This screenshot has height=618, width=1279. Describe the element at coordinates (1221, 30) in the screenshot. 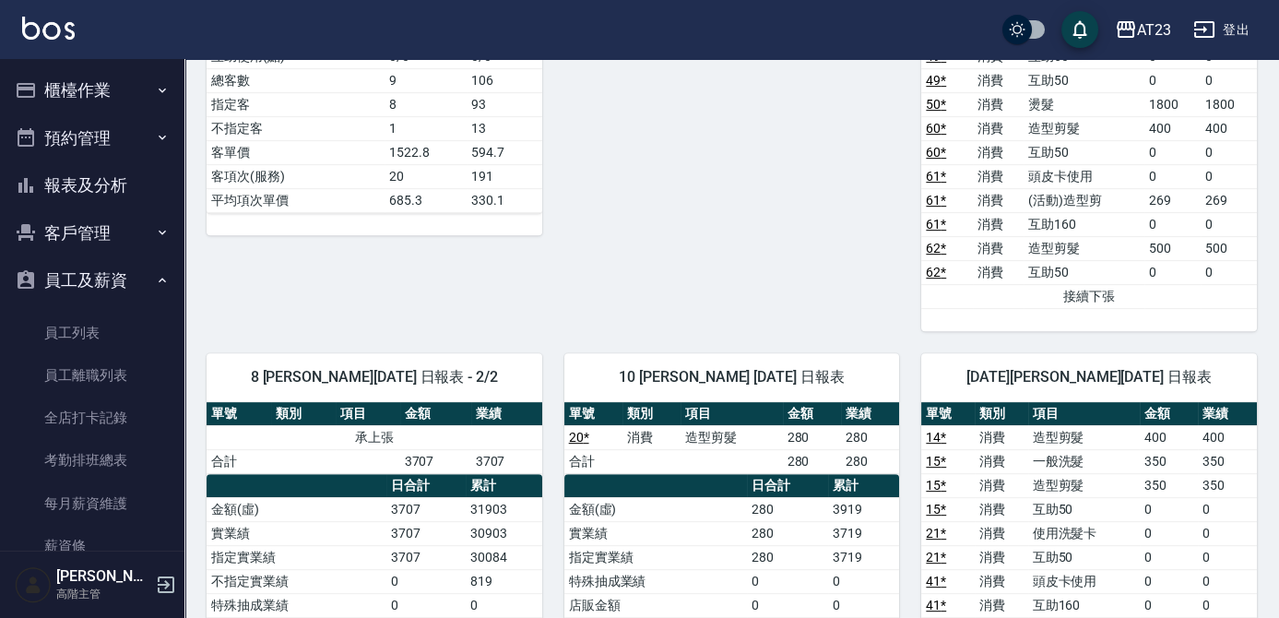

I see `button: 登出` at that location.